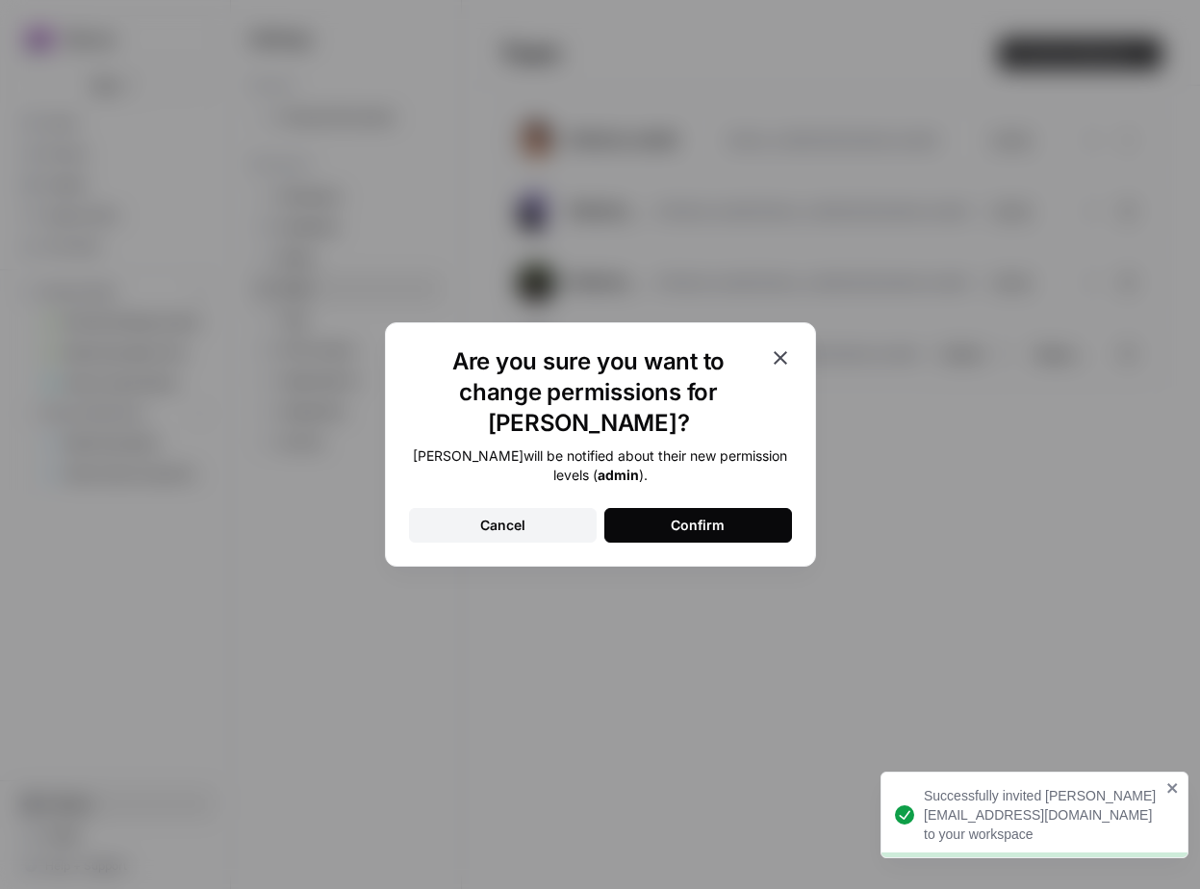 The image size is (1200, 889). Describe the element at coordinates (618, 474) in the screenshot. I see `b: admin` at that location.